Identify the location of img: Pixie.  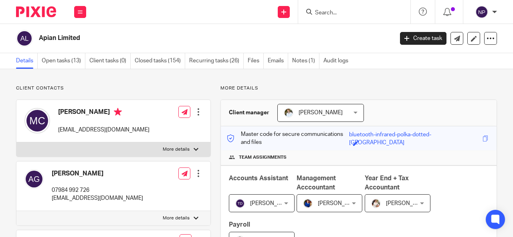
(36, 12).